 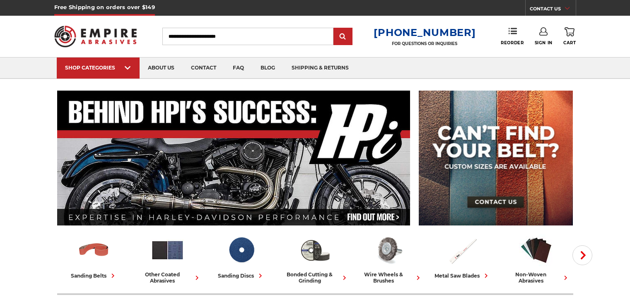 What do you see at coordinates (94, 250) in the screenshot?
I see `img: Sanding Belts` at bounding box center [94, 250].